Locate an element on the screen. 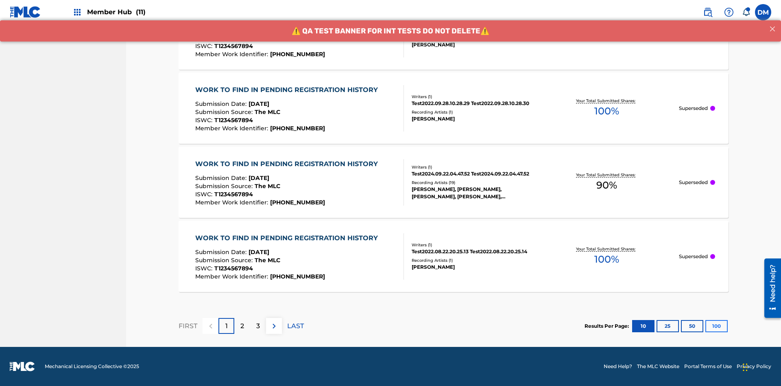 The width and height of the screenshot is (781, 386). a: Portal Terms of Use is located at coordinates (708, 366).